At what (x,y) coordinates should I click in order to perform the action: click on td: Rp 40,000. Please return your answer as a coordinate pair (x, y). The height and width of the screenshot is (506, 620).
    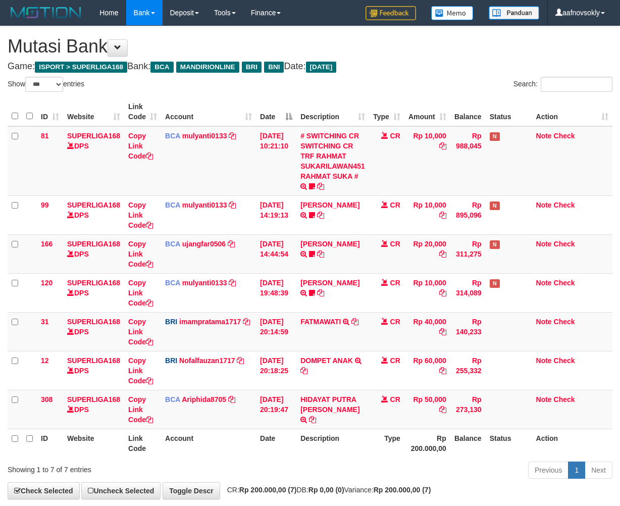
    Looking at the image, I should click on (427, 331).